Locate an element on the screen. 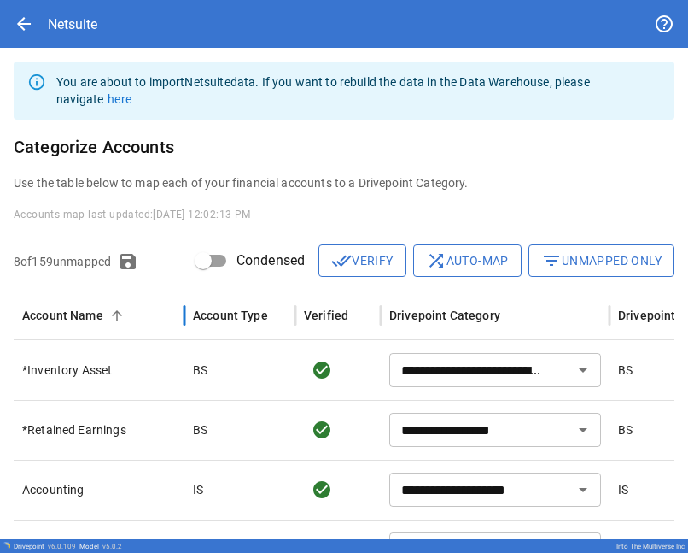  p: *Inventory Asset is located at coordinates (99, 370).